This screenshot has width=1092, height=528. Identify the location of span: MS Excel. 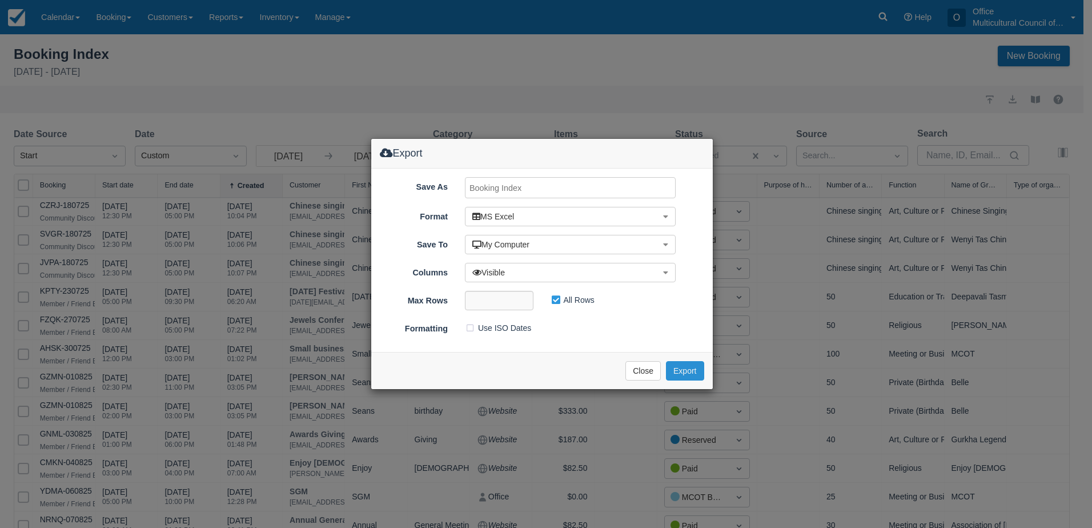
(493, 217).